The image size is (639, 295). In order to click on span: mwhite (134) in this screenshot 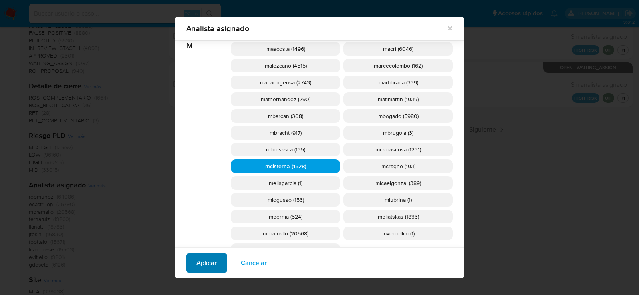, I will do `click(285, 250)`.